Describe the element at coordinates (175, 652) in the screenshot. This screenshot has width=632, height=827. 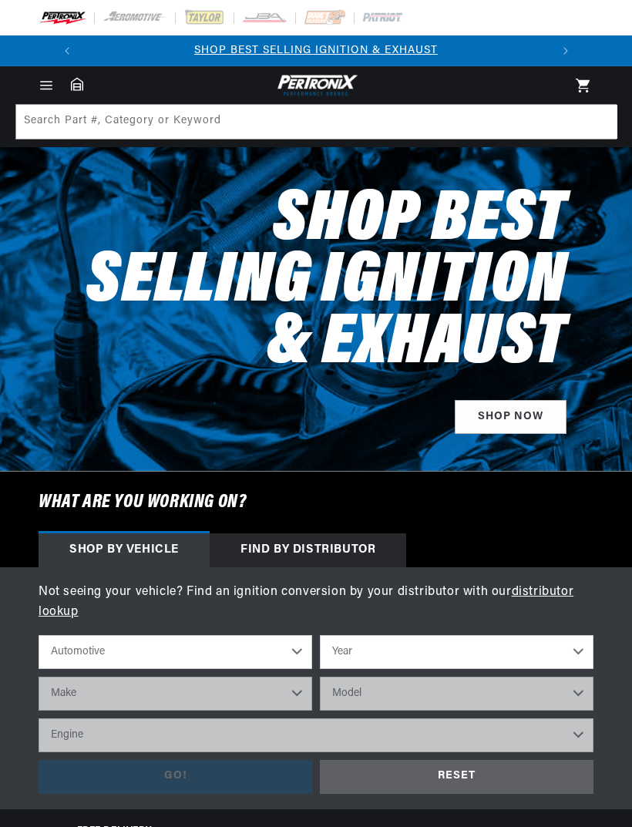
I see `select: Ride Type` at that location.